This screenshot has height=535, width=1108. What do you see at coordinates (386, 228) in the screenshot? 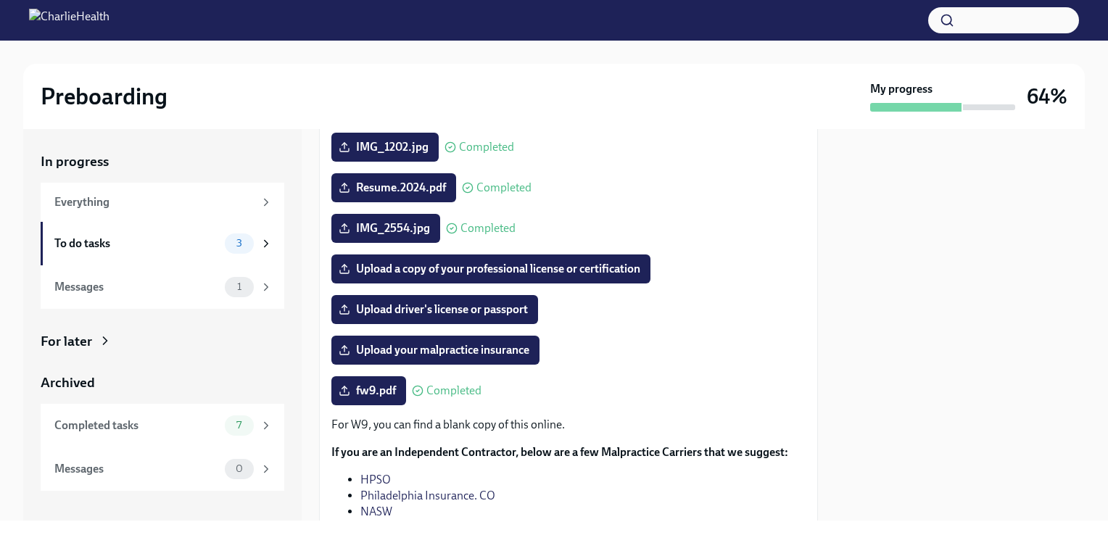
I see `span: IMG_2554.jpg` at bounding box center [386, 228].